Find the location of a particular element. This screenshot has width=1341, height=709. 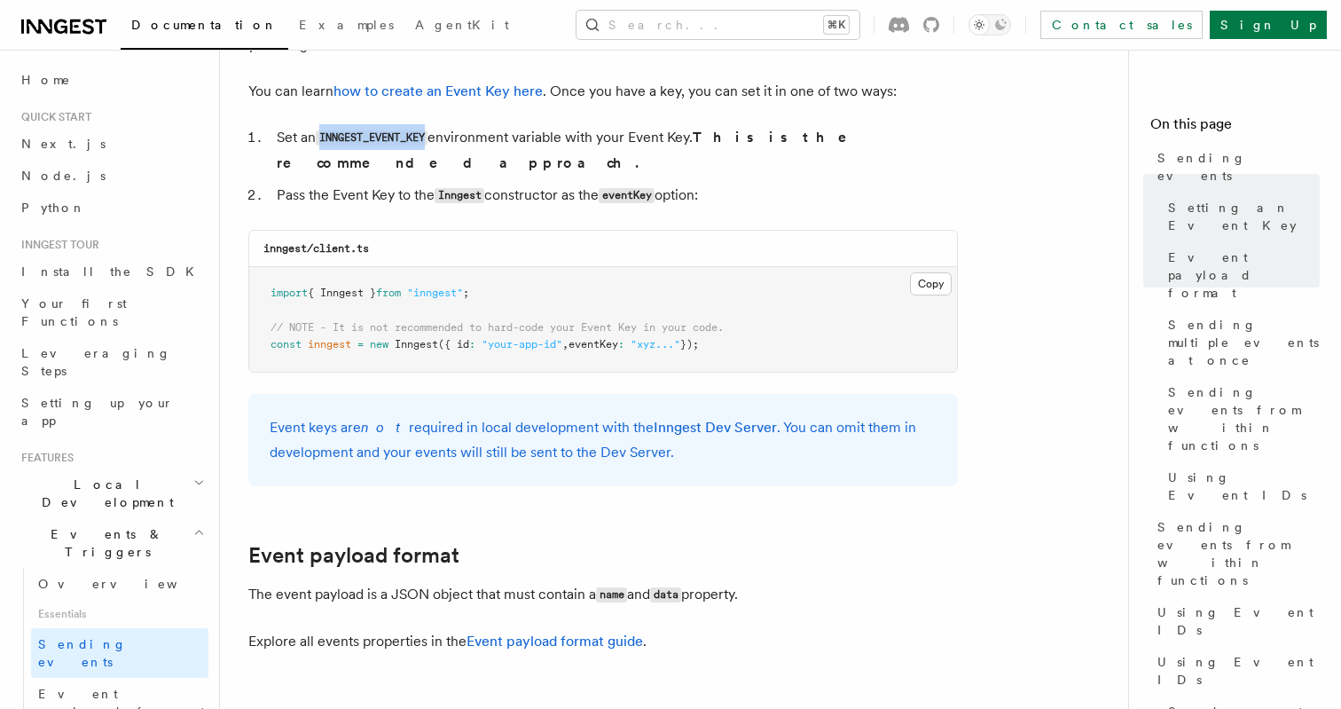

li: Set an environment variable with your Event Key. is located at coordinates (615, 150).